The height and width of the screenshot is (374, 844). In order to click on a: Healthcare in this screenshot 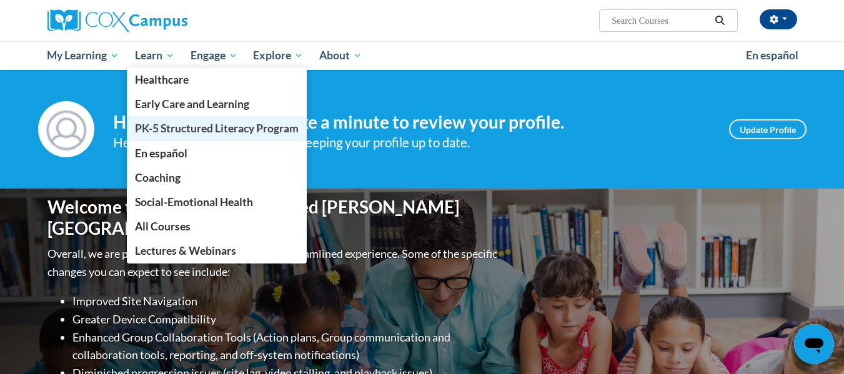, I will do `click(217, 79)`.